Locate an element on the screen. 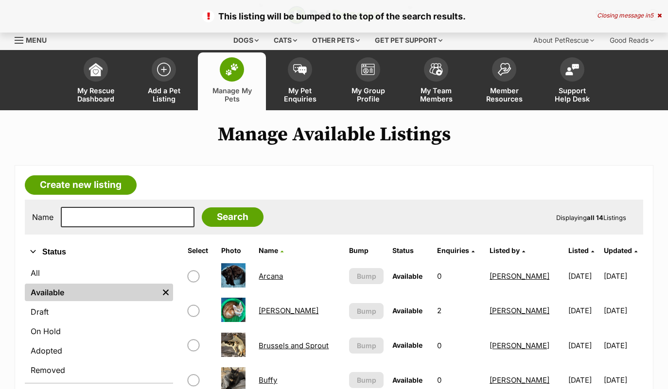 This screenshot has height=389, width=668. img: dashboard-icon-eb2f2d2d3e046f16d808141f083e7271f6b2e854fb5c12c21221c1fb7104beca.svg is located at coordinates (96, 70).